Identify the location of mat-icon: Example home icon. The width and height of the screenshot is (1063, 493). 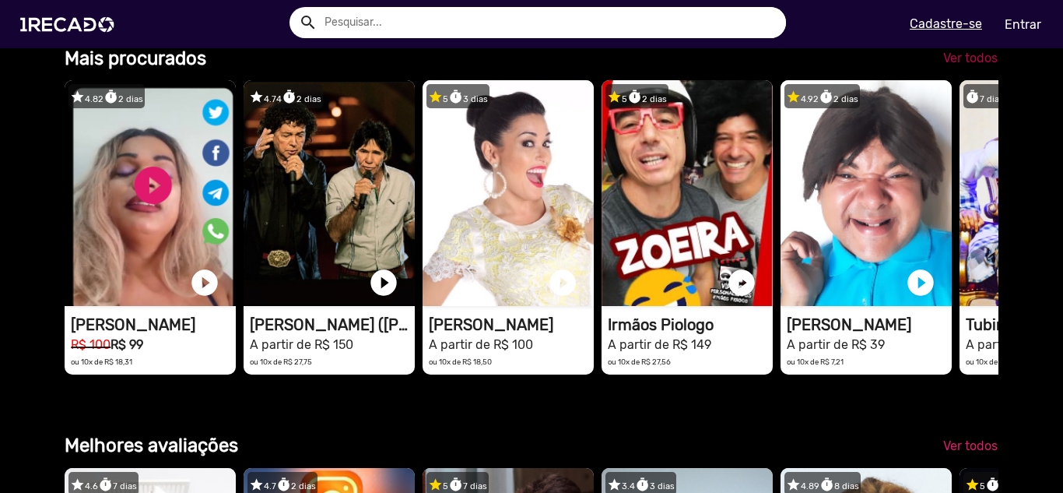
(308, 23).